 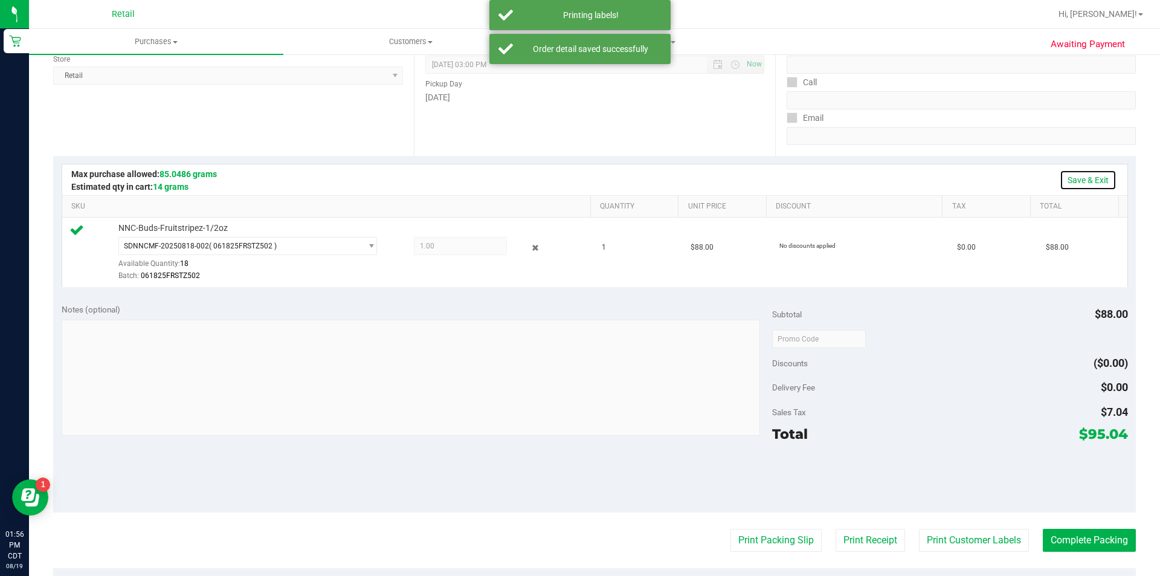 What do you see at coordinates (590, 15) in the screenshot?
I see `div: Printing labels!` at bounding box center [590, 15].